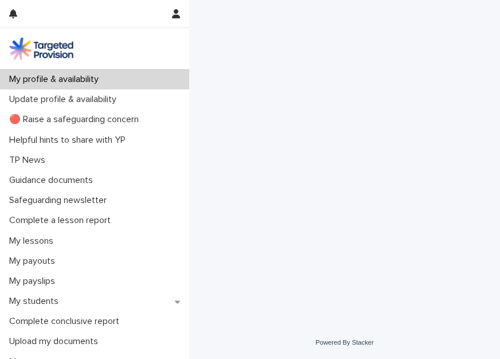 This screenshot has width=500, height=359. What do you see at coordinates (29, 160) in the screenshot?
I see `p: TP News` at bounding box center [29, 160].